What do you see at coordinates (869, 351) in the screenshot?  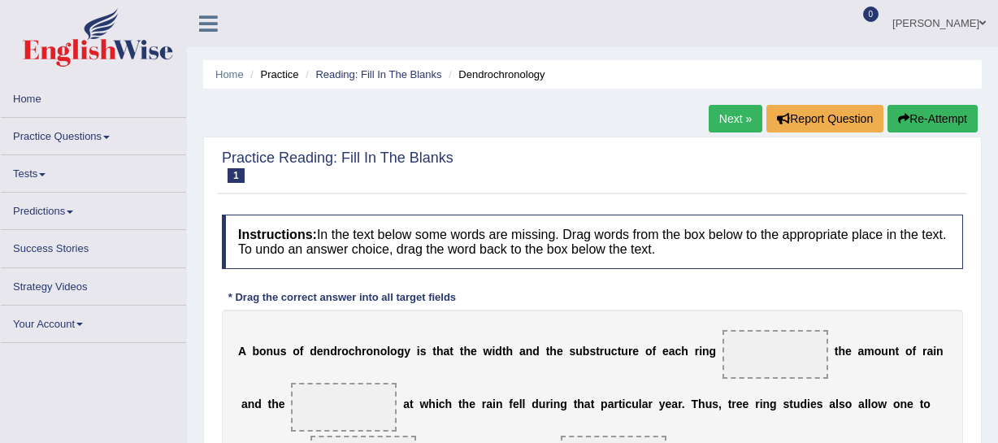 I see `b: m` at bounding box center [869, 351].